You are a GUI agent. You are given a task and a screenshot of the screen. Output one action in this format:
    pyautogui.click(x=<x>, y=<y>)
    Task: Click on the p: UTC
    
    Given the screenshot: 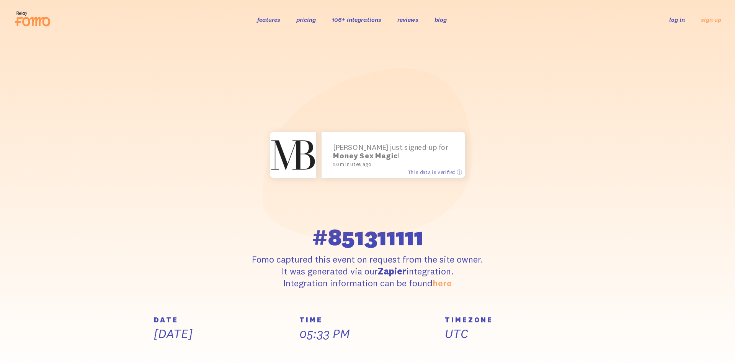 What is the action you would take?
    pyautogui.click(x=513, y=334)
    